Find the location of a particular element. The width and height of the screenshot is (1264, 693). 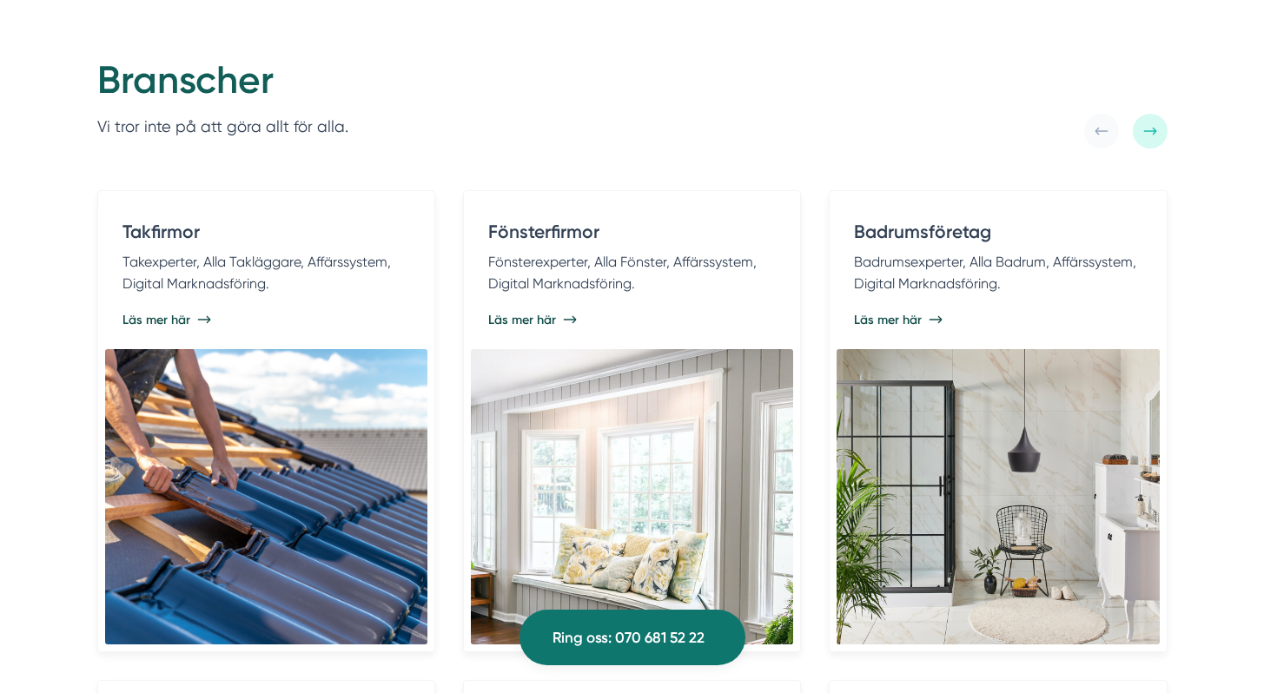

a: Takfirmor Takexperter, Alla Takläggare, Affärssystem, Digital Marknadsföring. Läs mer här Digital... is located at coordinates (266, 421).